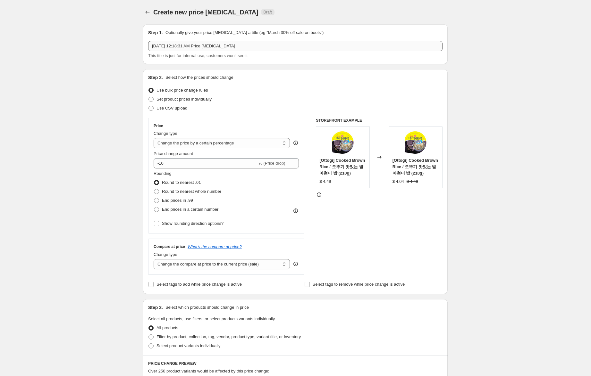 The image size is (591, 376). Describe the element at coordinates (359, 284) in the screenshot. I see `span: Select tags to remove while price change is active` at that location.